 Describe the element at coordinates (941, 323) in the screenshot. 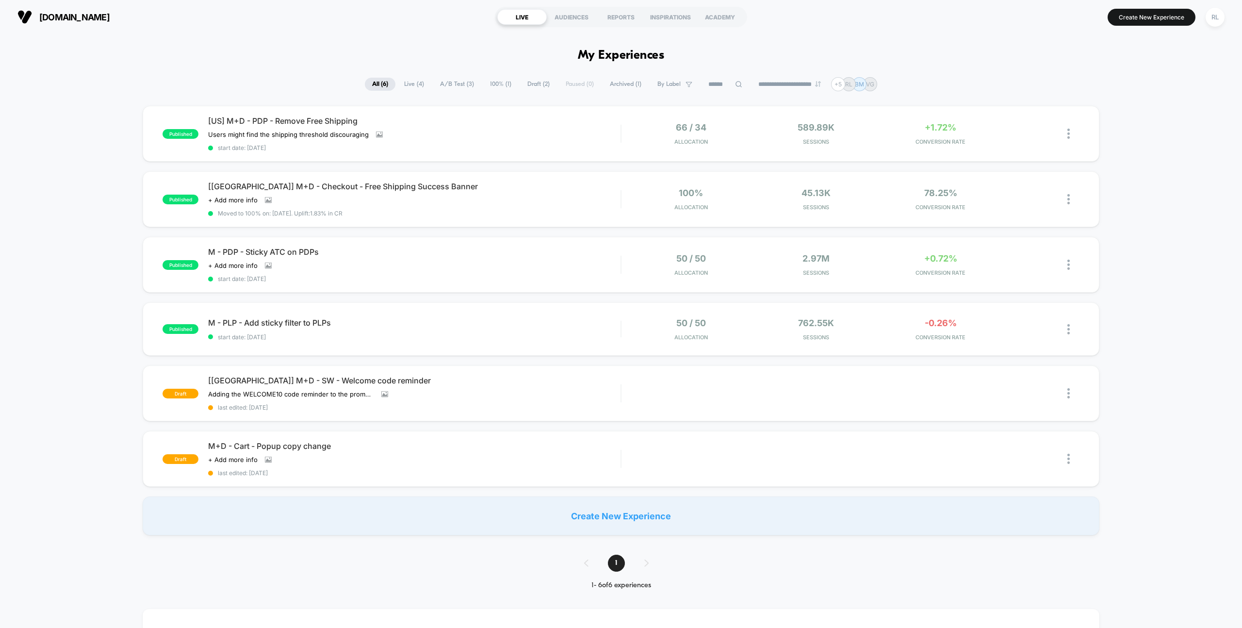

I see `span: -0.26%` at that location.